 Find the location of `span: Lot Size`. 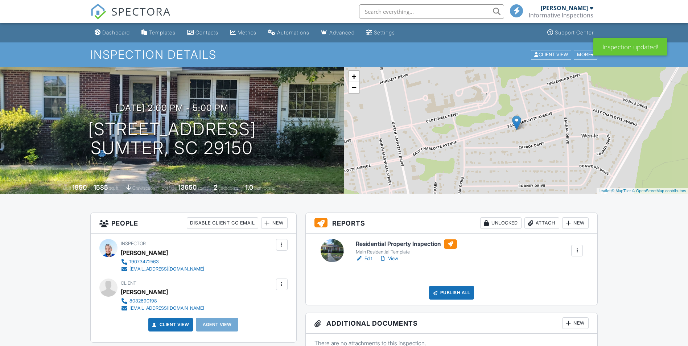

span: Lot Size is located at coordinates (169, 188).